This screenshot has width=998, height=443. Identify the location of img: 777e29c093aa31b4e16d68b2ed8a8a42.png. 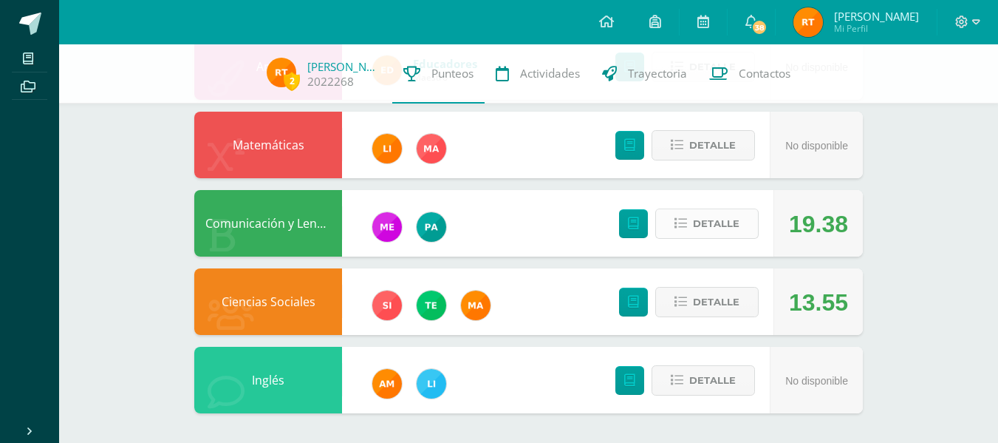
(431, 148).